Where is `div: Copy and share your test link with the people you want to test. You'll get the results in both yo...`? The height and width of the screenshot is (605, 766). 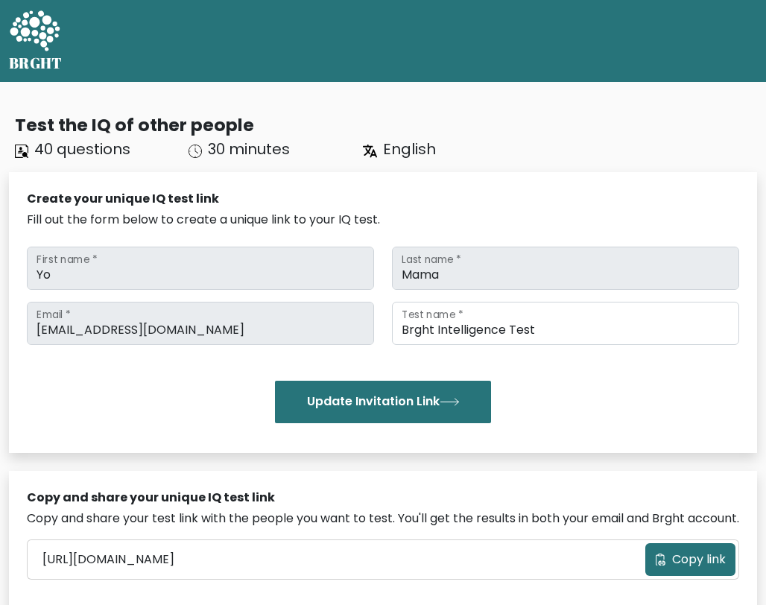
div: Copy and share your test link with the people you want to test. You'll get the results in both yo... is located at coordinates (383, 519).